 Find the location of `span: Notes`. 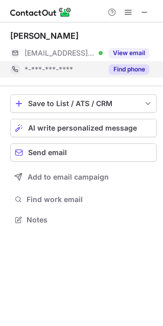

span: Notes is located at coordinates (89, 220).